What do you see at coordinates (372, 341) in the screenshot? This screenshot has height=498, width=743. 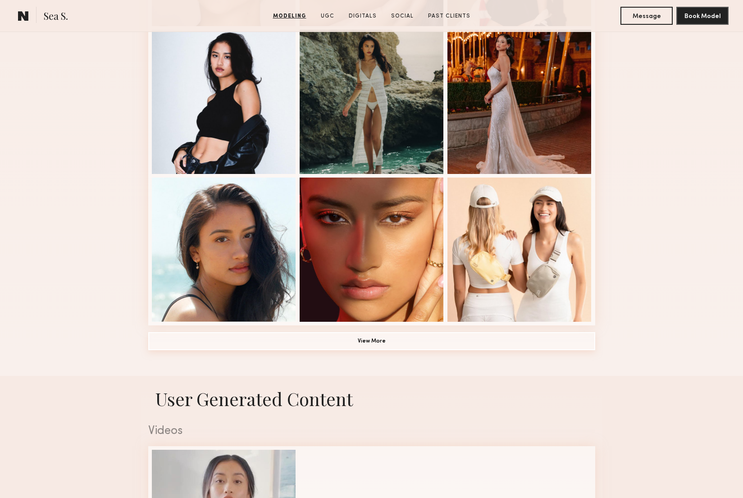 I see `button: View More` at bounding box center [372, 341].